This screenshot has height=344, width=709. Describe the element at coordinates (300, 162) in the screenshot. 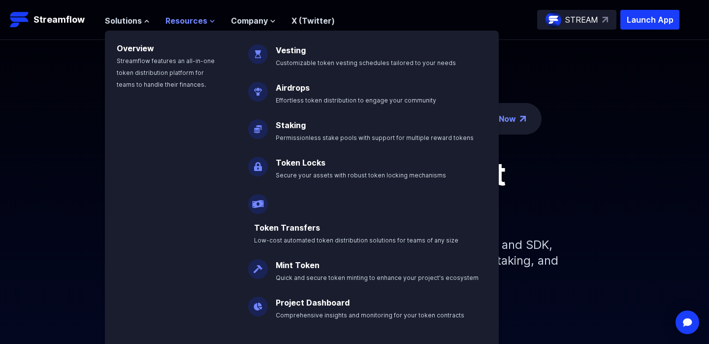

I see `a: Token Locks` at that location.